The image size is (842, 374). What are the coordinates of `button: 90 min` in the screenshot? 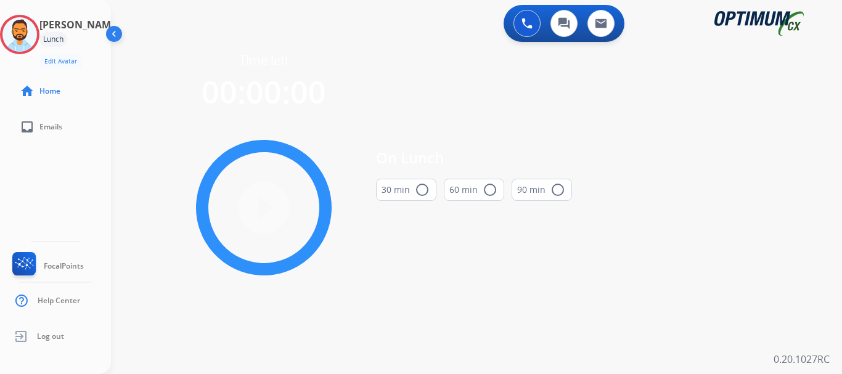 It's located at (542, 190).